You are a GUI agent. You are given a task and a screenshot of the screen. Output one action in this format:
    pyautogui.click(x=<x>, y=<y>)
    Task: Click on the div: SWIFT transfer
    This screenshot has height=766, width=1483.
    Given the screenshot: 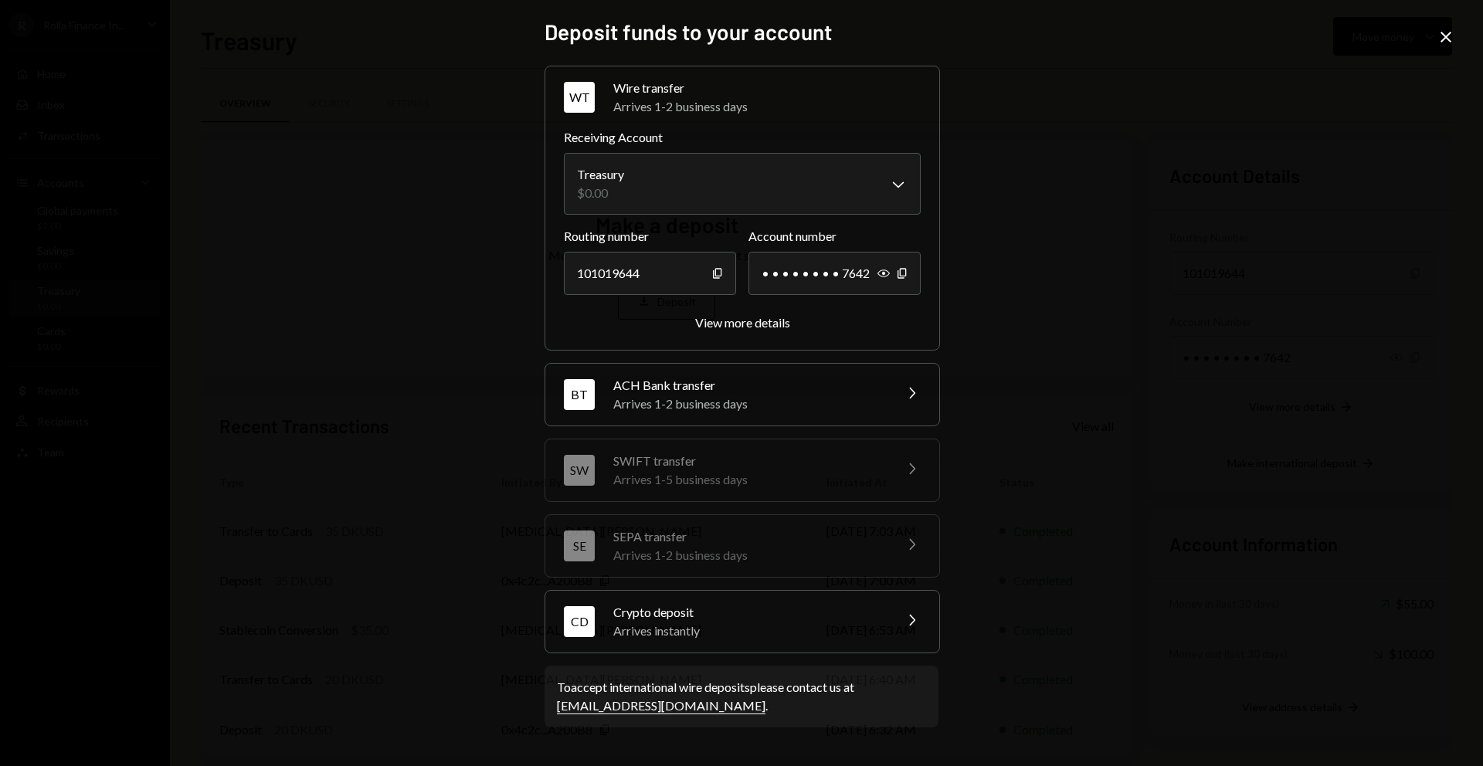 What is the action you would take?
    pyautogui.click(x=748, y=461)
    